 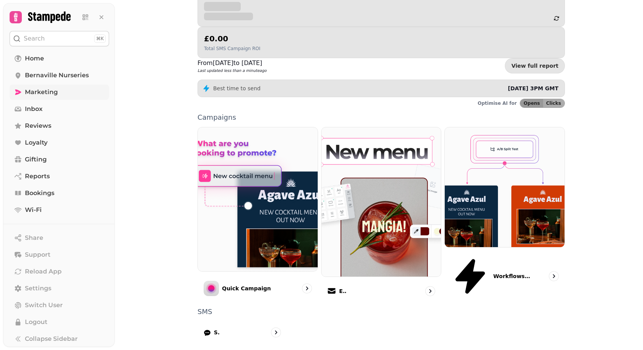 What do you see at coordinates (59, 305) in the screenshot?
I see `button: Switch User` at bounding box center [59, 305].